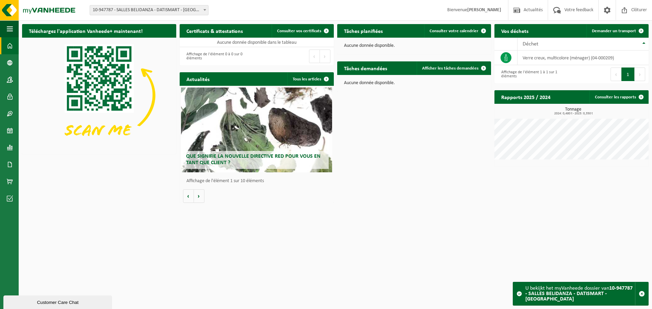 The image size is (652, 309). I want to click on span: 2024: 0,480 t - 2025: 0,350 t, so click(573, 114).